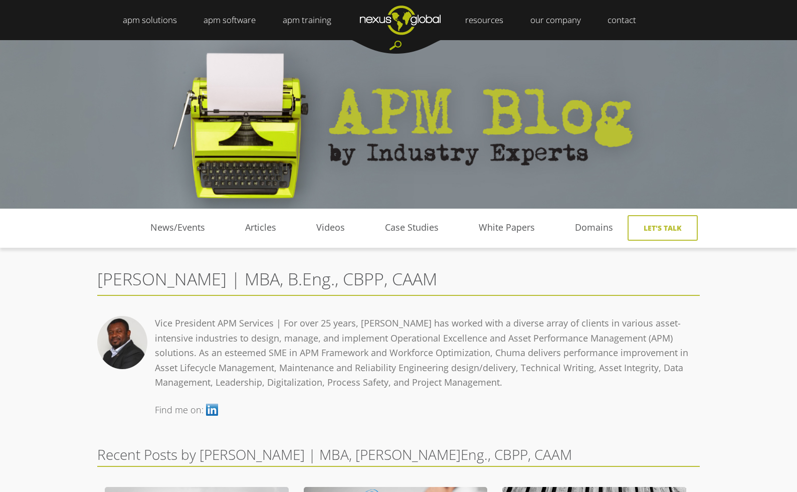 The height and width of the screenshot is (492, 797). Describe the element at coordinates (411, 228) in the screenshot. I see `a: Case Studies` at that location.